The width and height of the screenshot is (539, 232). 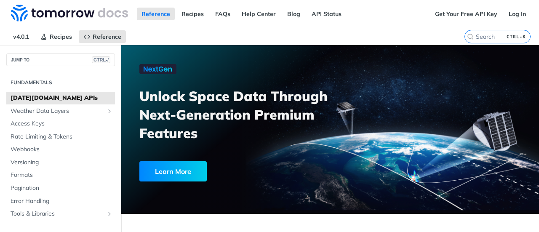 What do you see at coordinates (57, 214) in the screenshot?
I see `span: Tools & Libraries` at bounding box center [57, 214].